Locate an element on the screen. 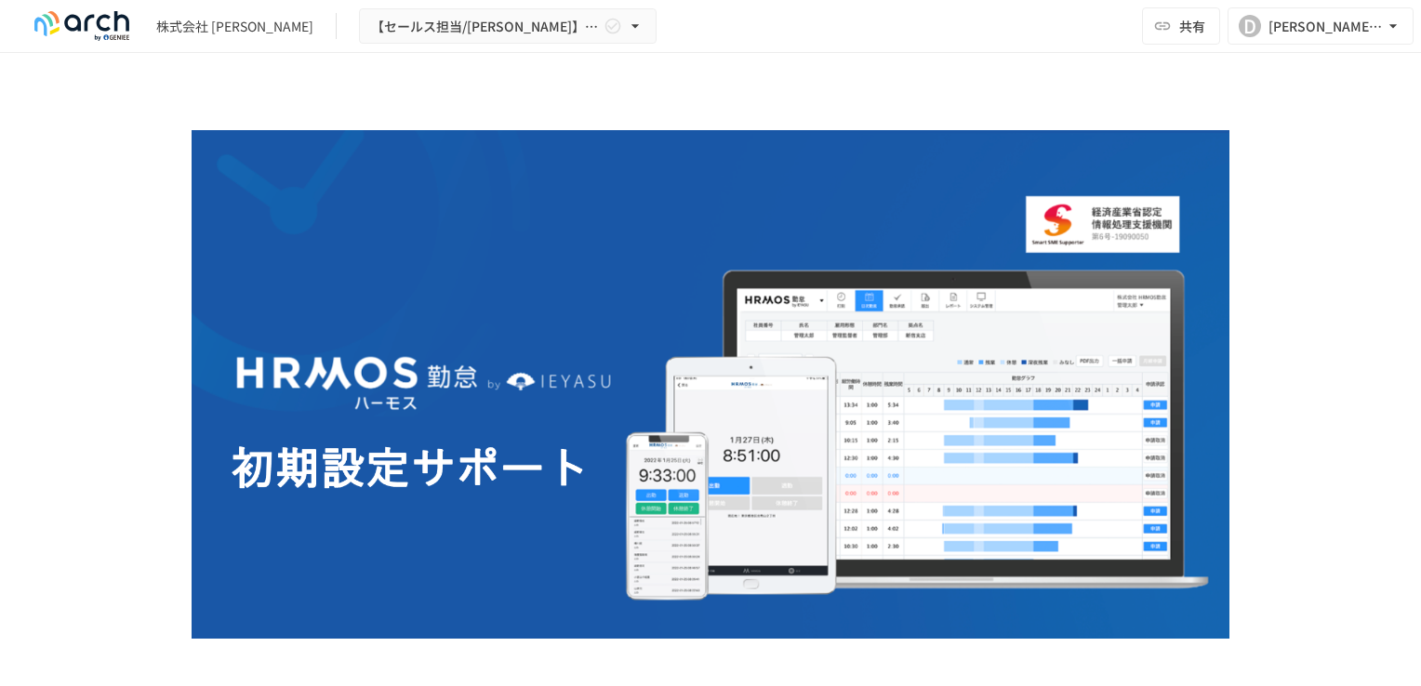  button: 共有 is located at coordinates (1181, 26).